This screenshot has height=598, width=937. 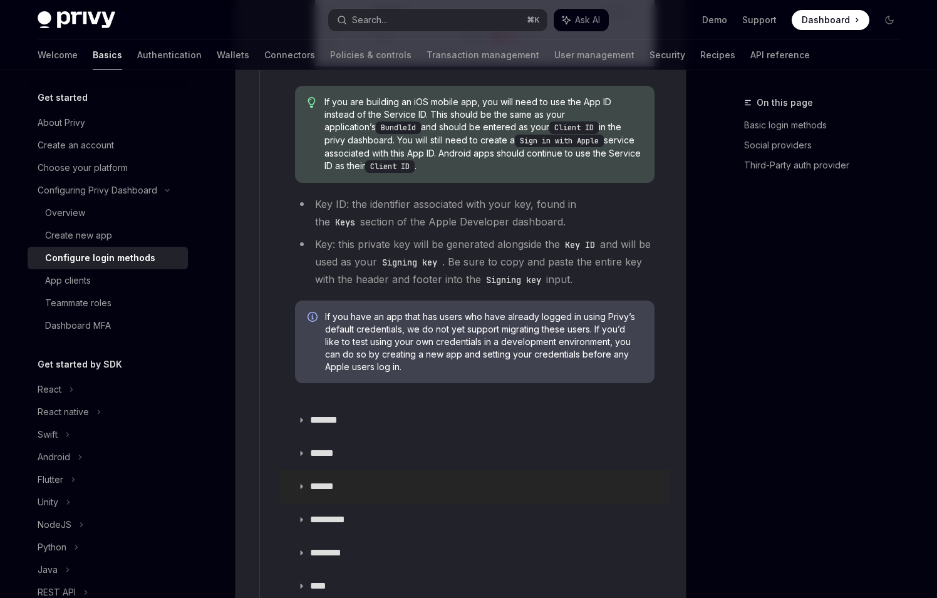 What do you see at coordinates (826, 145) in the screenshot?
I see `a: Social providers` at bounding box center [826, 145].